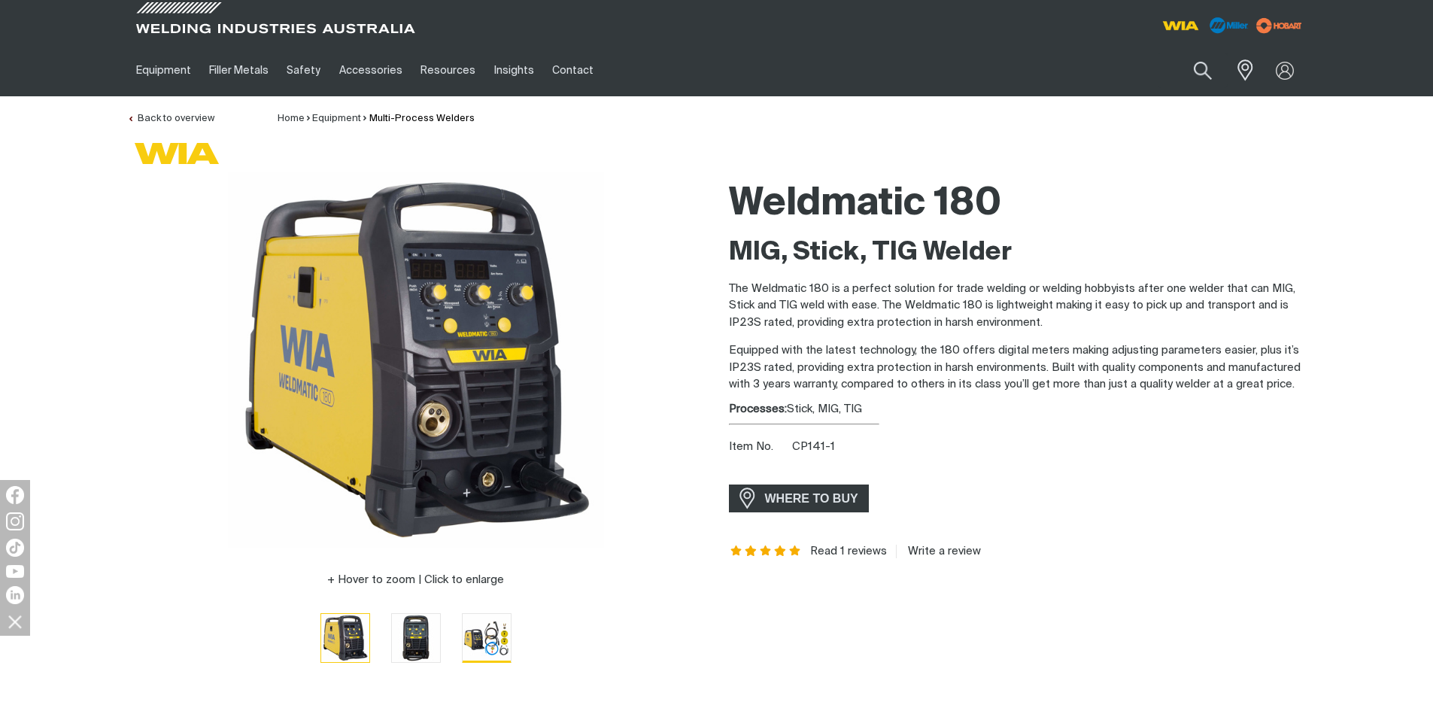 This screenshot has height=711, width=1433. I want to click on span: Item No., so click(759, 447).